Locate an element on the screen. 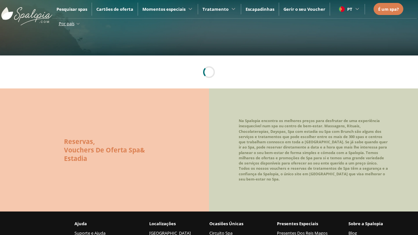  span: Ocasiões Únicas is located at coordinates (226, 224).